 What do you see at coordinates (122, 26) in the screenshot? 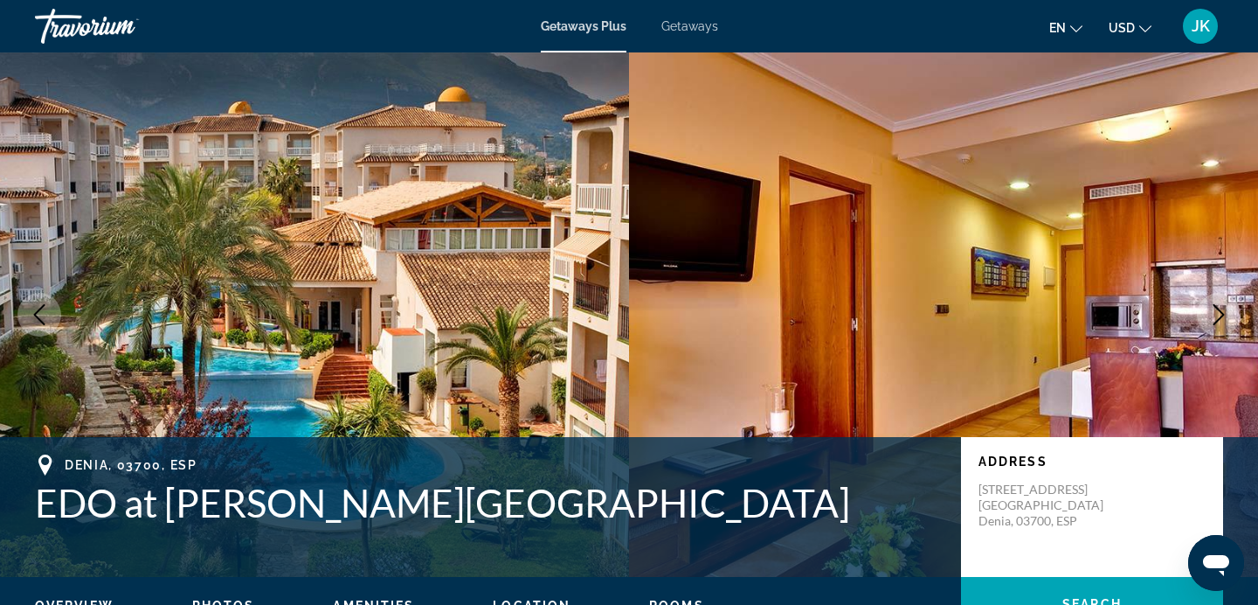
I see `a: Travorium` at bounding box center [122, 26].